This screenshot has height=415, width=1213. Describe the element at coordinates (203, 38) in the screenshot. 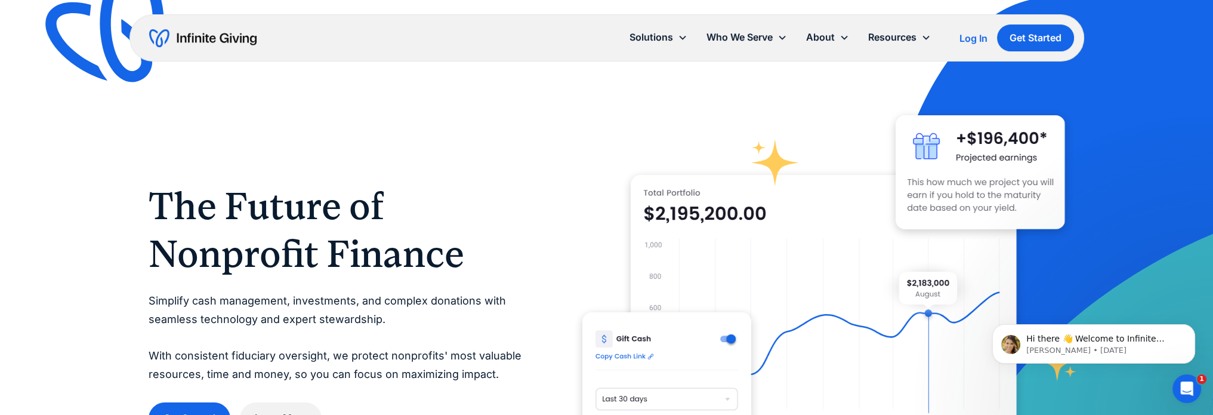

I see `a: home` at that location.